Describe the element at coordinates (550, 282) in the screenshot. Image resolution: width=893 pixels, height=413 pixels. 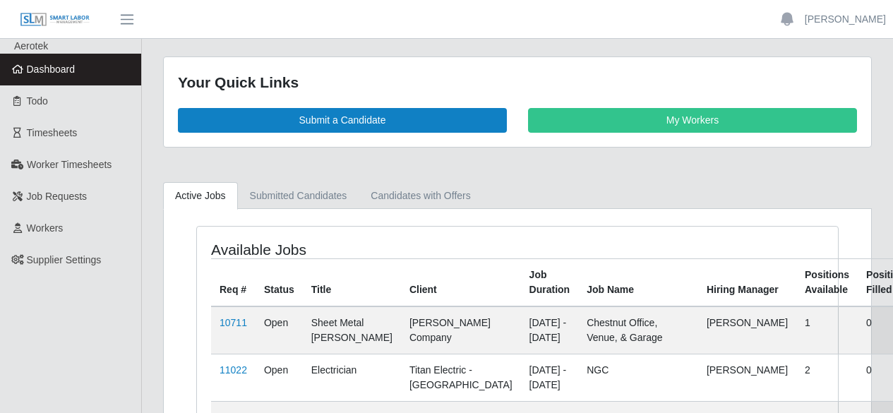
I see `th: Job Duration` at that location.